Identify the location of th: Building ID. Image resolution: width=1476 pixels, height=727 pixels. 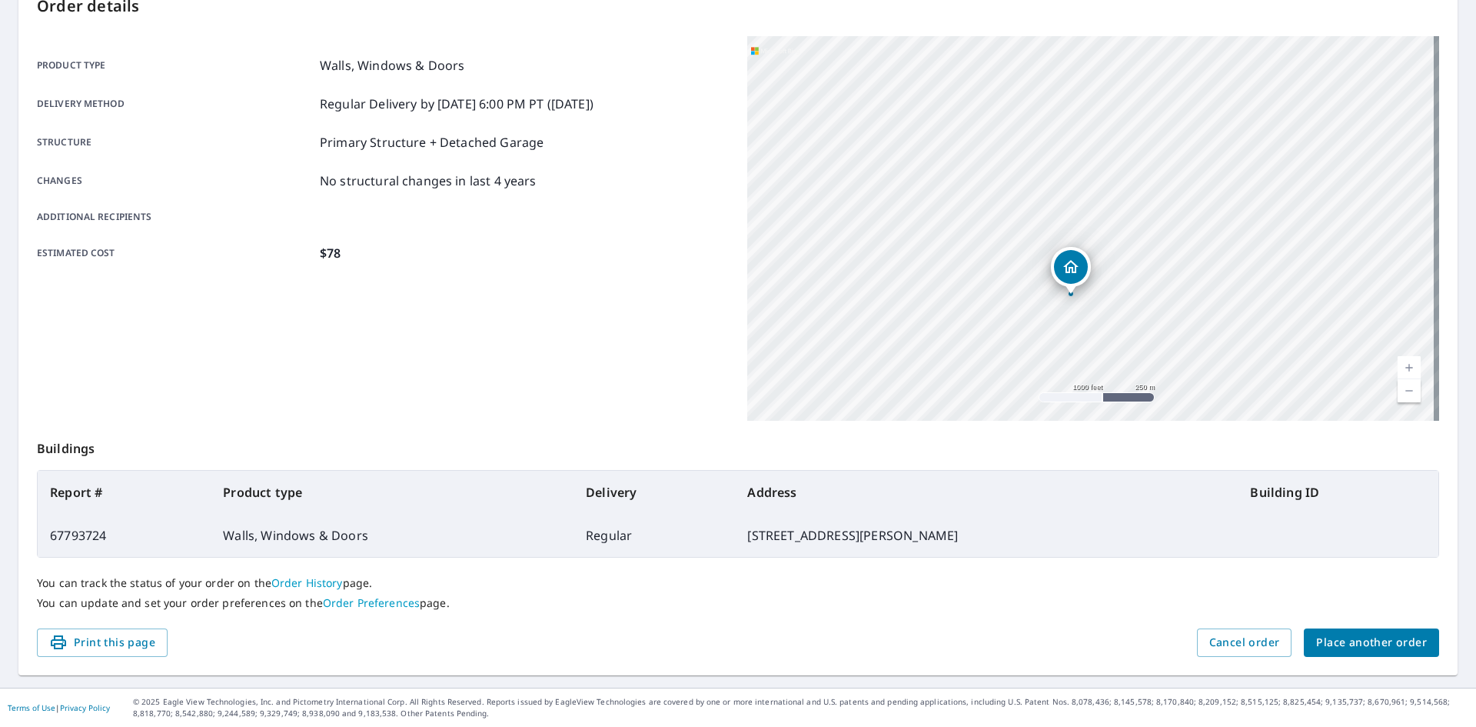
(1338, 492).